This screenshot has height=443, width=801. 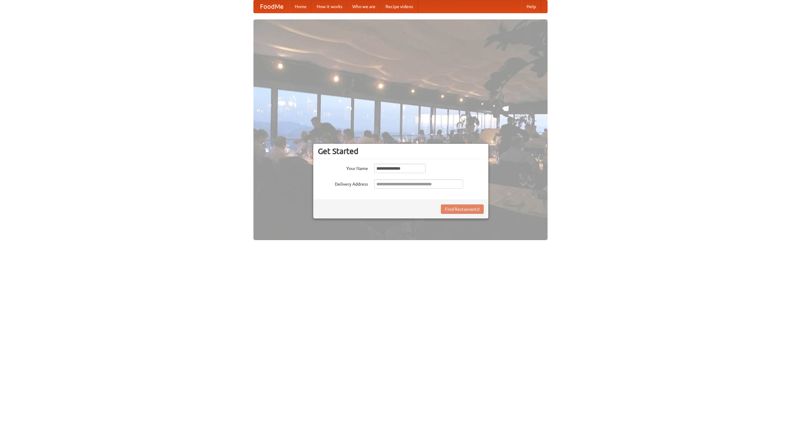 What do you see at coordinates (462, 209) in the screenshot?
I see `button: Find Restaurants!` at bounding box center [462, 209].